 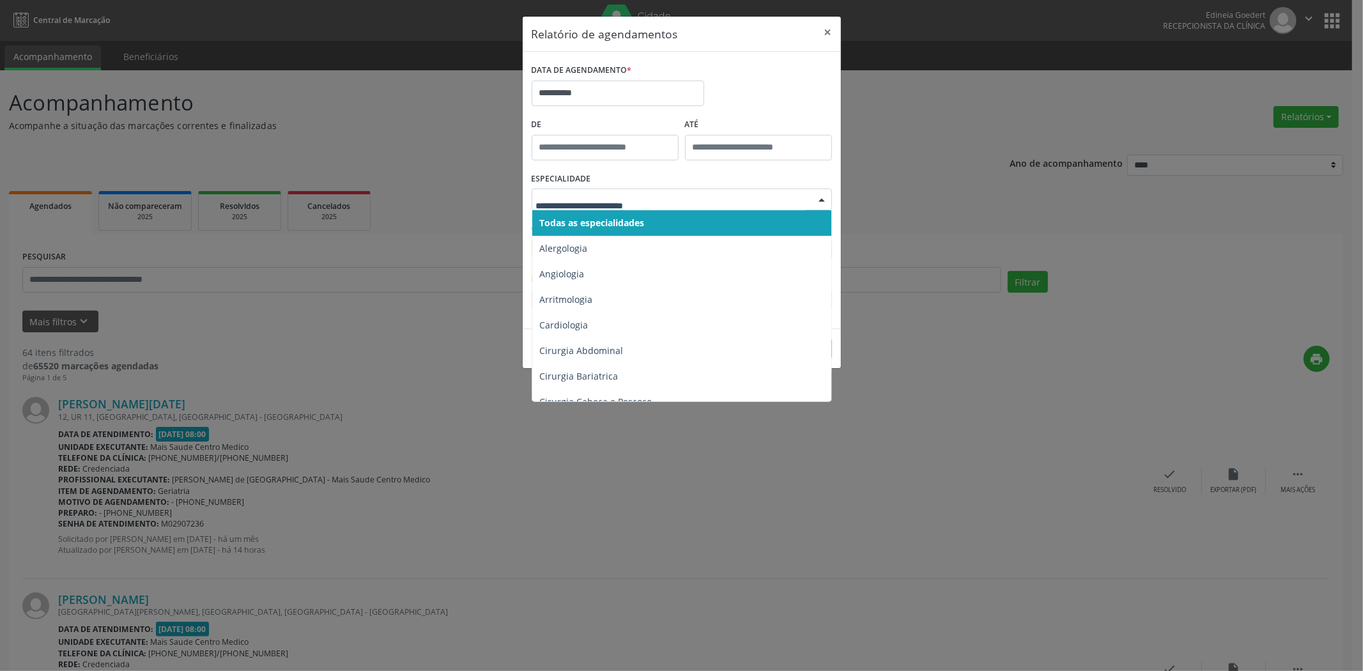 What do you see at coordinates (562, 274) in the screenshot?
I see `span: Angiologia` at bounding box center [562, 274].